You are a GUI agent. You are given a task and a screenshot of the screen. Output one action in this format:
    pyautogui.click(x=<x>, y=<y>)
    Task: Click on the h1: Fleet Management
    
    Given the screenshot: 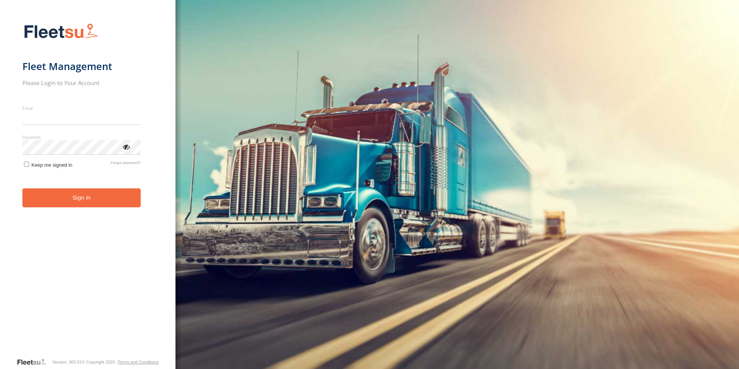 What is the action you would take?
    pyautogui.click(x=82, y=66)
    